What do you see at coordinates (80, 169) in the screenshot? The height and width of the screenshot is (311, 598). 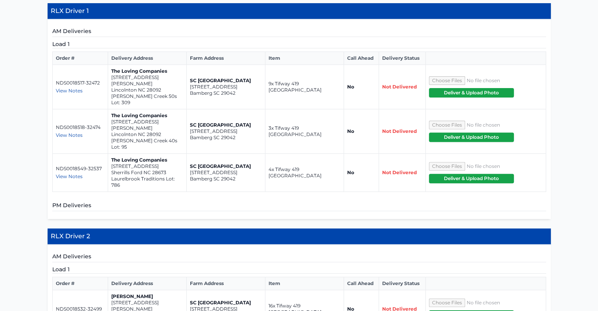 I see `p: NDS0018549-32537` at bounding box center [80, 169].